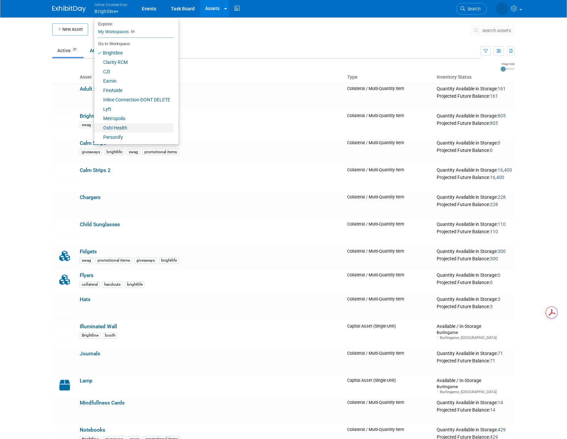  What do you see at coordinates (135, 32) in the screenshot?
I see `a: My Workspaces10` at bounding box center [135, 32].